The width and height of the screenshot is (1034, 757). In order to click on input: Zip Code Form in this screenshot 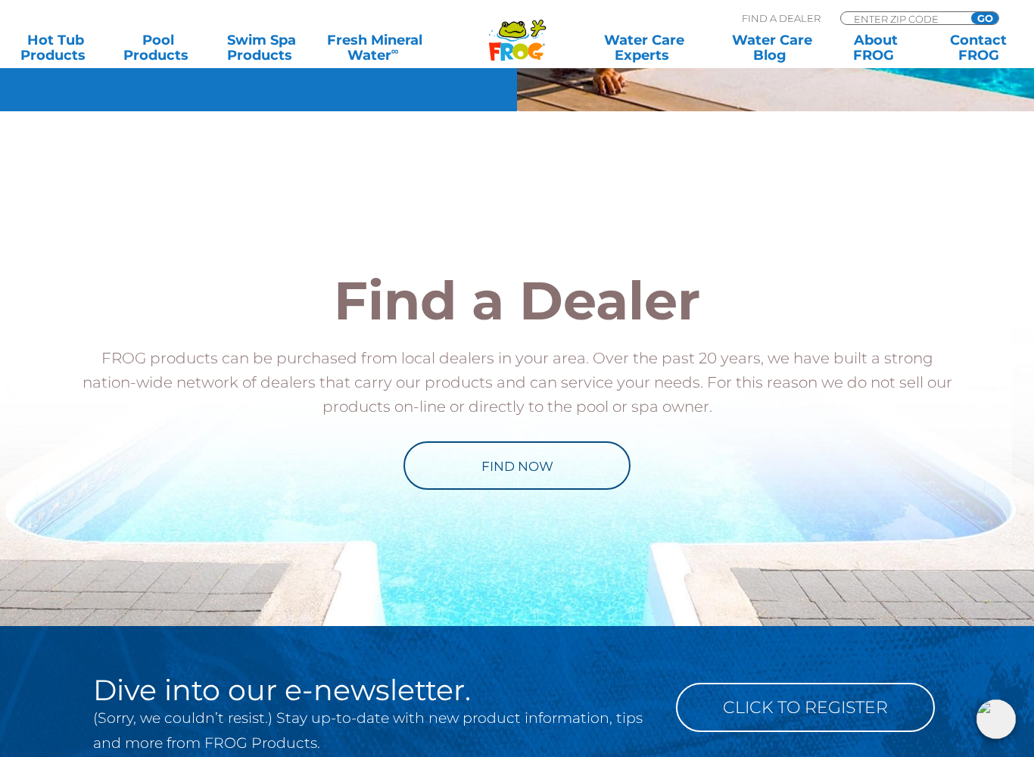, I will do `click(903, 18)`.